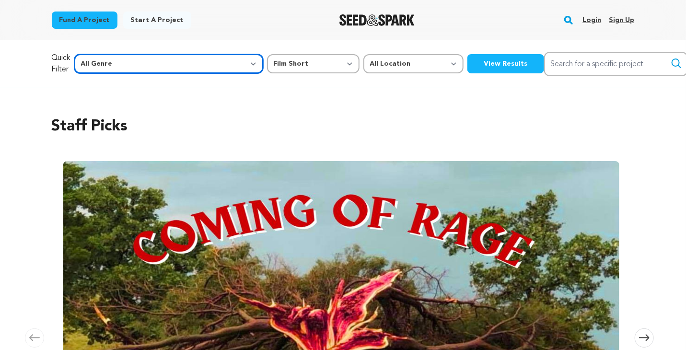 This screenshot has width=686, height=350. Describe the element at coordinates (506, 64) in the screenshot. I see `button: View Results` at that location.